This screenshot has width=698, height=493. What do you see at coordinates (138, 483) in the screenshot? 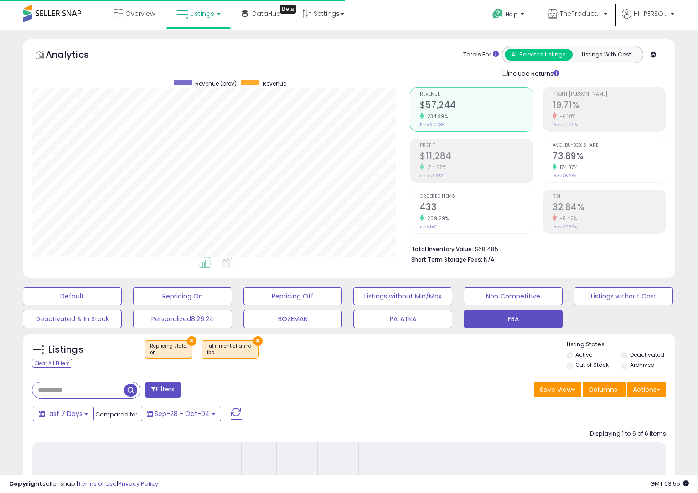
I see `a: Privacy Policy` at bounding box center [138, 483].